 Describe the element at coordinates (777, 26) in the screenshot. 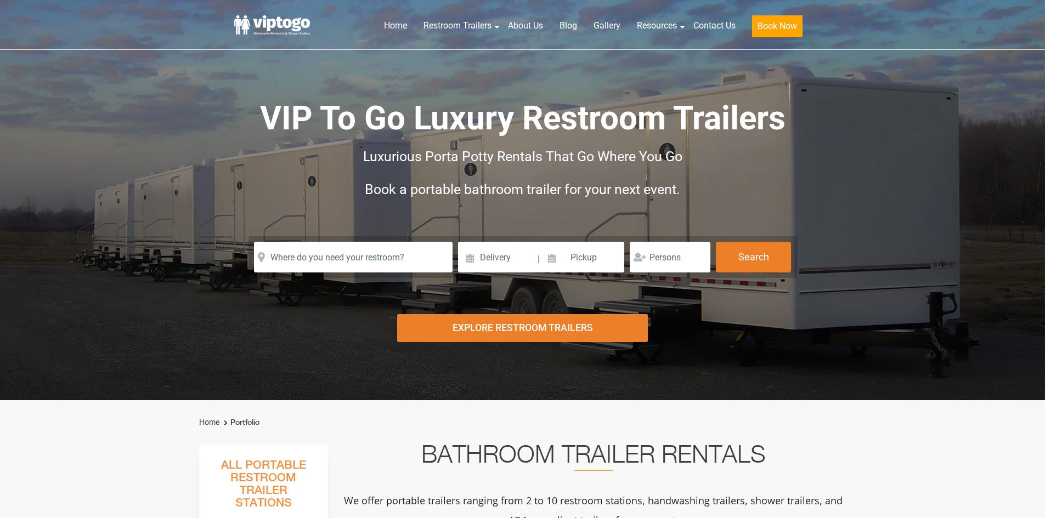

I see `button: Book Now` at that location.